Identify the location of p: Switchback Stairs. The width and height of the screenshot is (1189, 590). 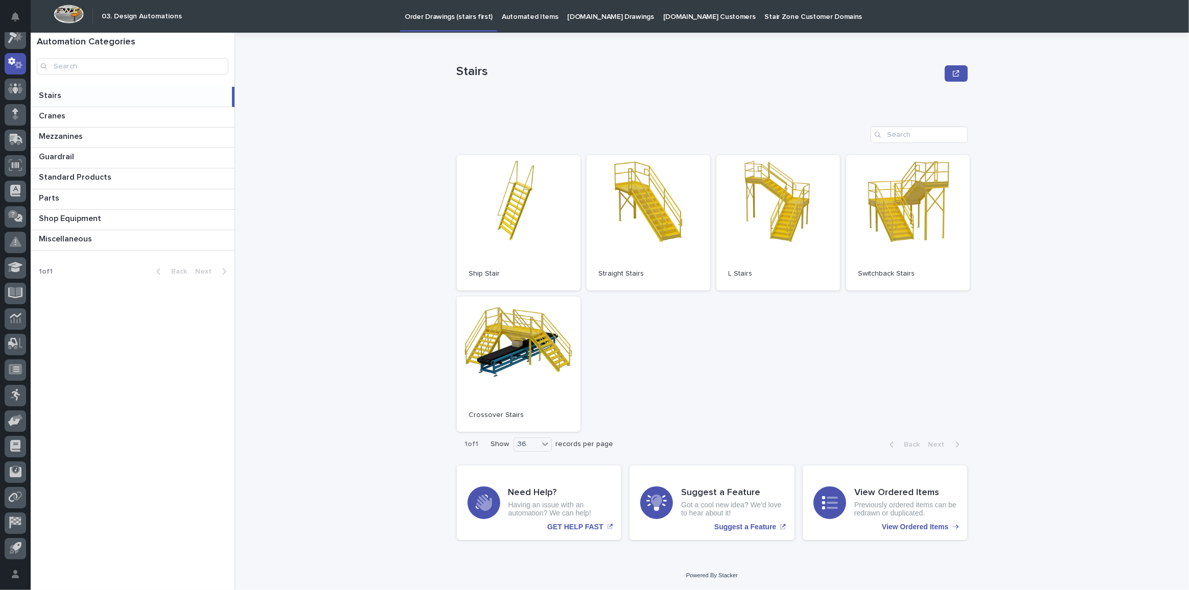
(908, 274).